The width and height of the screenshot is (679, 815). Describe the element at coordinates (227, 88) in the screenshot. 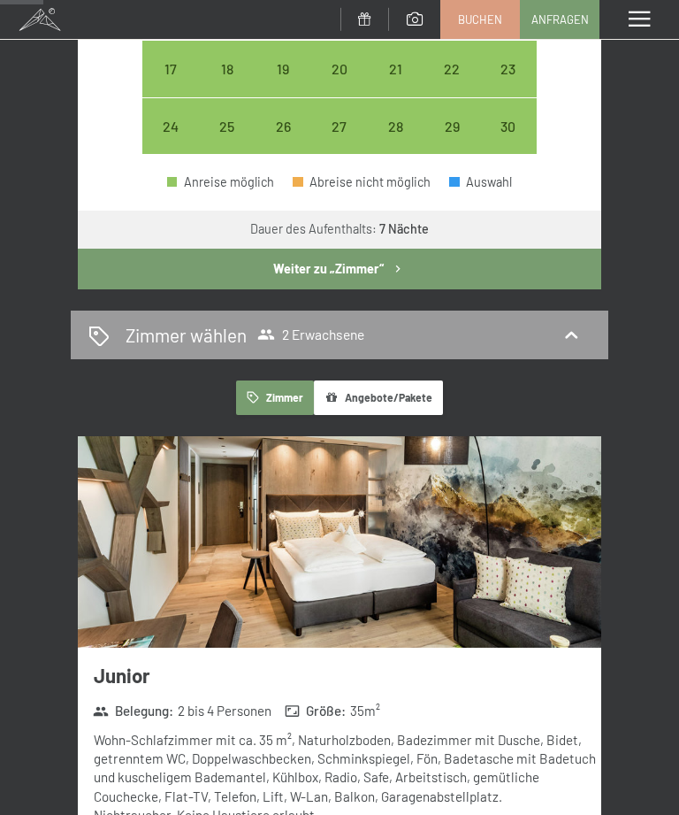

I see `div: 18` at that location.